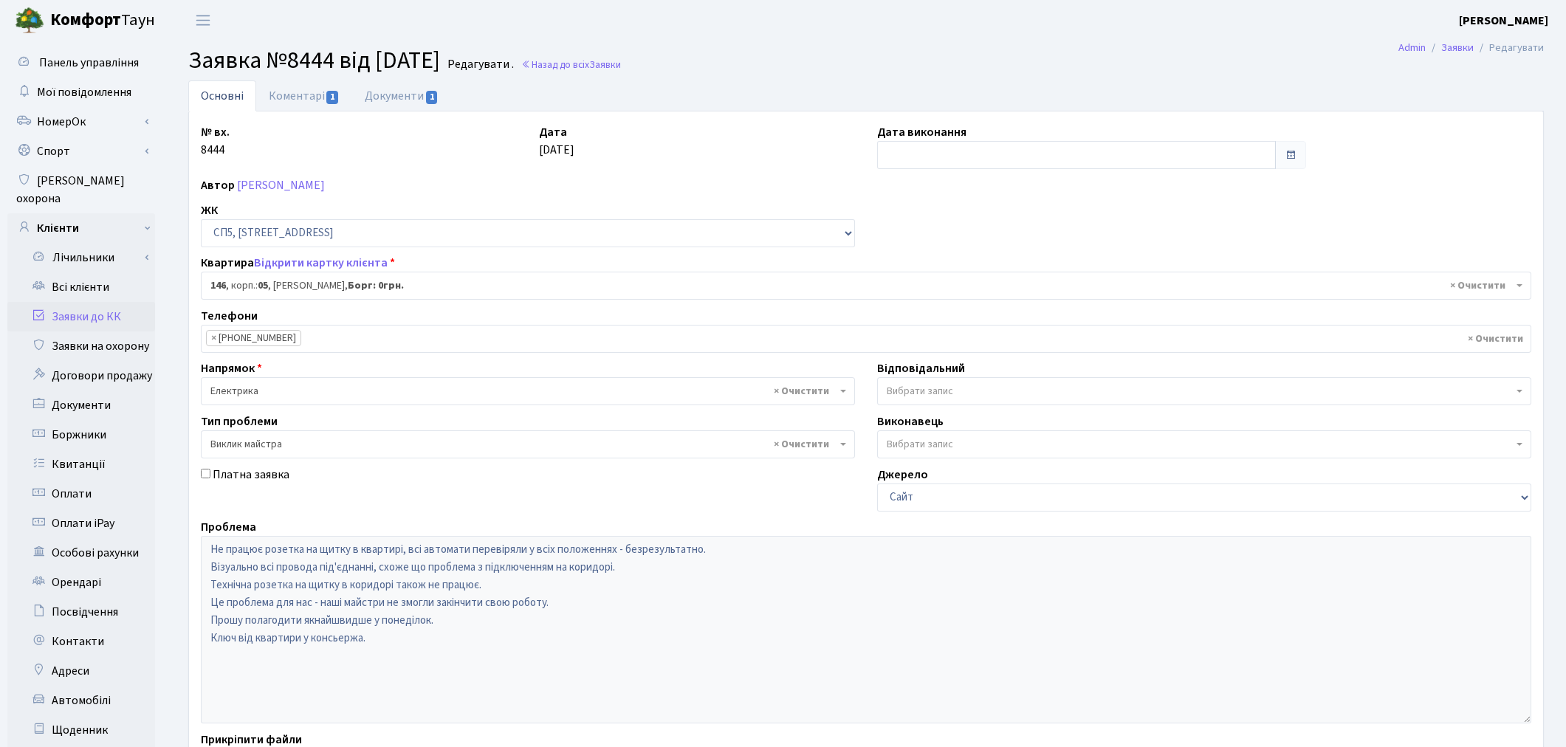 This screenshot has height=747, width=1566. Describe the element at coordinates (239, 422) in the screenshot. I see `label: Тип проблеми` at that location.